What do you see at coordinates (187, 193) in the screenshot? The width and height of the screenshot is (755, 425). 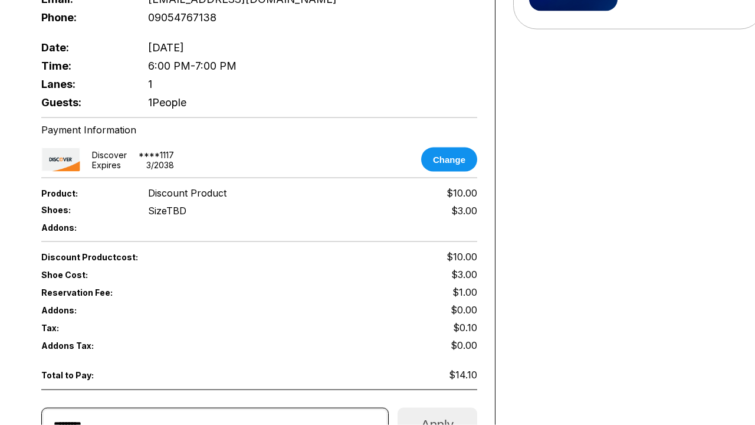 I see `span: Discount Product` at bounding box center [187, 193].